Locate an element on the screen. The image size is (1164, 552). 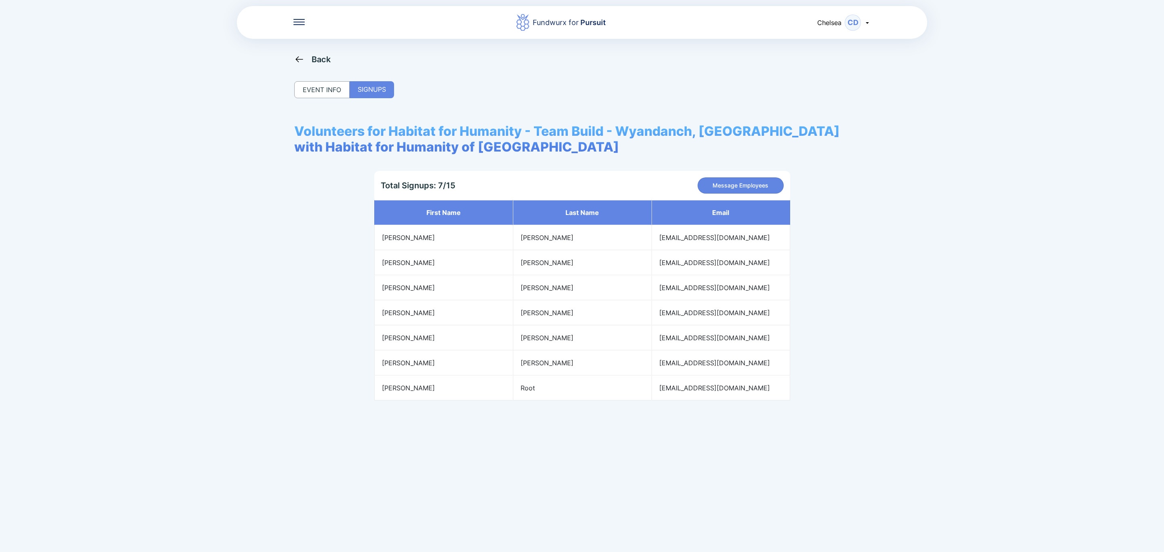
div: CD is located at coordinates (853, 23).